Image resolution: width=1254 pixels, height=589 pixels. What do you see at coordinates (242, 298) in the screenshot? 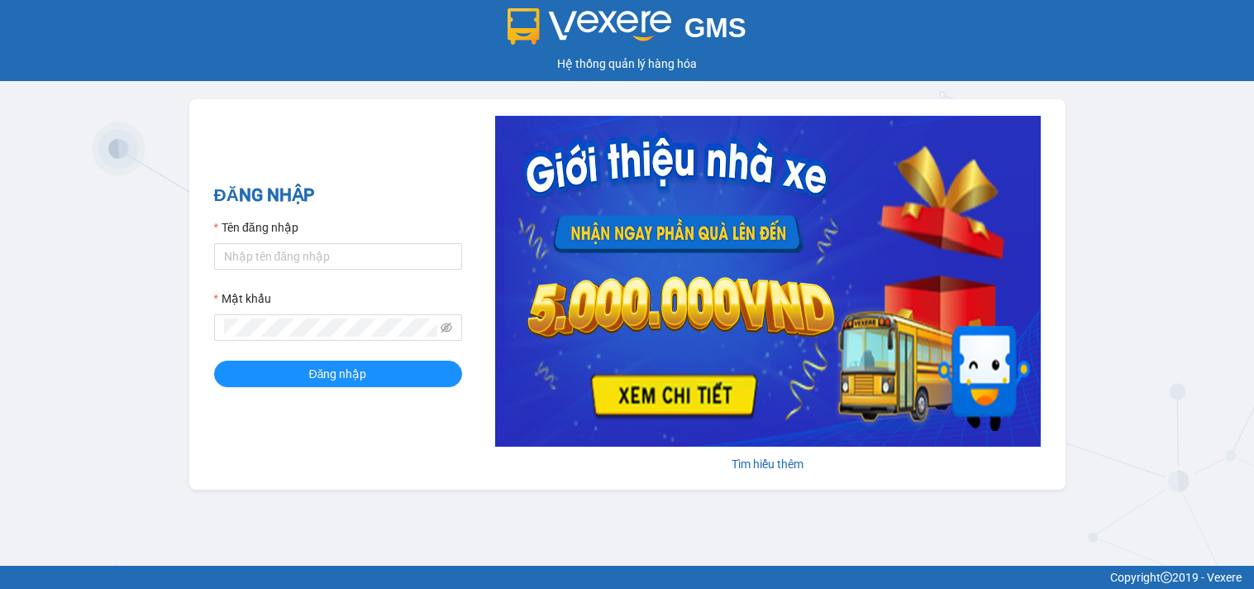
I see `label: Mật khẩu` at bounding box center [242, 298].